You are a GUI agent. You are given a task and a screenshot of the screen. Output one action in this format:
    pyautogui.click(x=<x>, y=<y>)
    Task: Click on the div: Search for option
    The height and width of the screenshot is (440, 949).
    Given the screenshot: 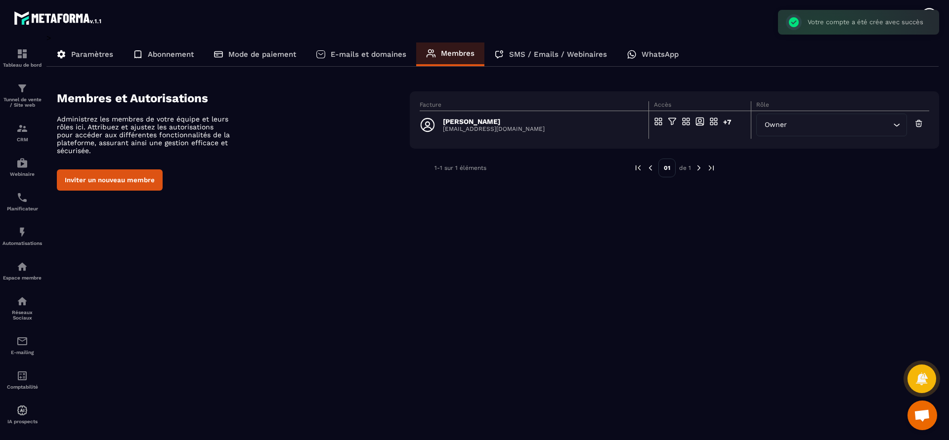 What is the action you would take?
    pyautogui.click(x=831, y=125)
    